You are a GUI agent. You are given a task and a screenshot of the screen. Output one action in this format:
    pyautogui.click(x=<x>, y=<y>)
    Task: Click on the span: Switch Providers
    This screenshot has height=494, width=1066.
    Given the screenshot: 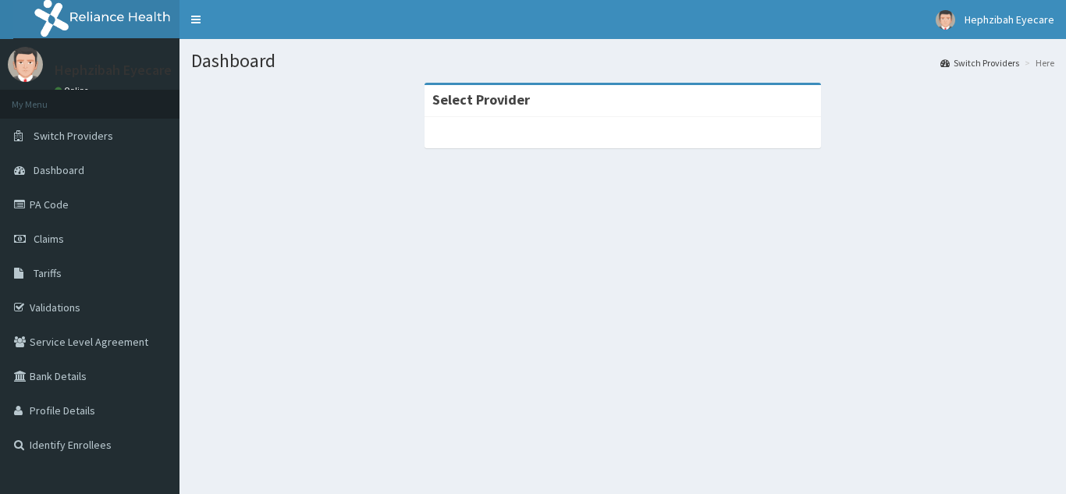 What is the action you would take?
    pyautogui.click(x=73, y=136)
    